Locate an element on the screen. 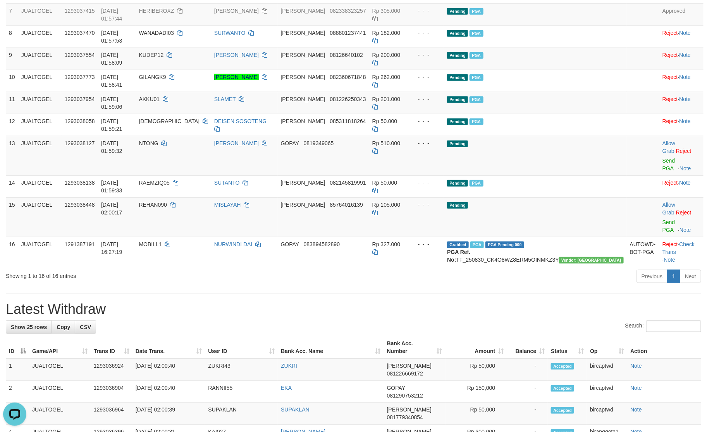 The image size is (707, 432). th: Bank Acc. Name: activate to sort column ascending is located at coordinates (331, 347).